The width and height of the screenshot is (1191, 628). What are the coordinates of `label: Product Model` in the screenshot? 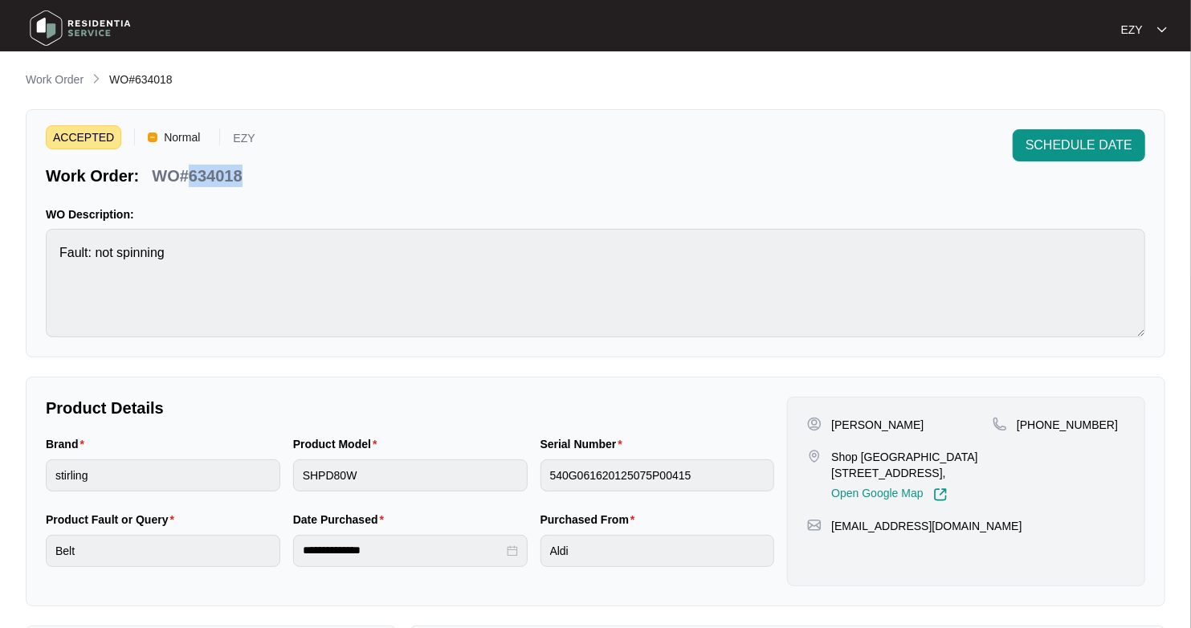 It's located at (338, 444).